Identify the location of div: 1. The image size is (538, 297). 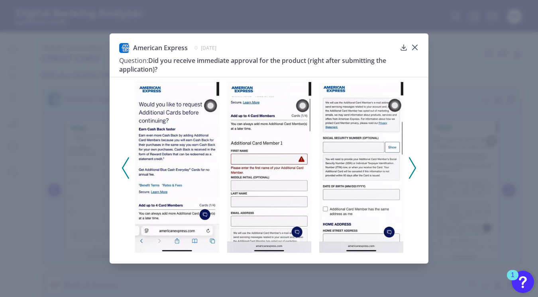
(512, 280).